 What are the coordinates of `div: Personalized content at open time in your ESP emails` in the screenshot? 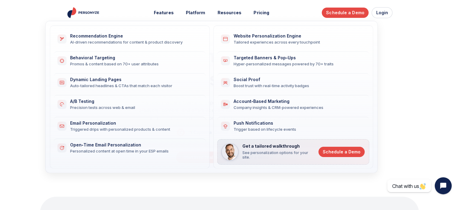 It's located at (134, 151).